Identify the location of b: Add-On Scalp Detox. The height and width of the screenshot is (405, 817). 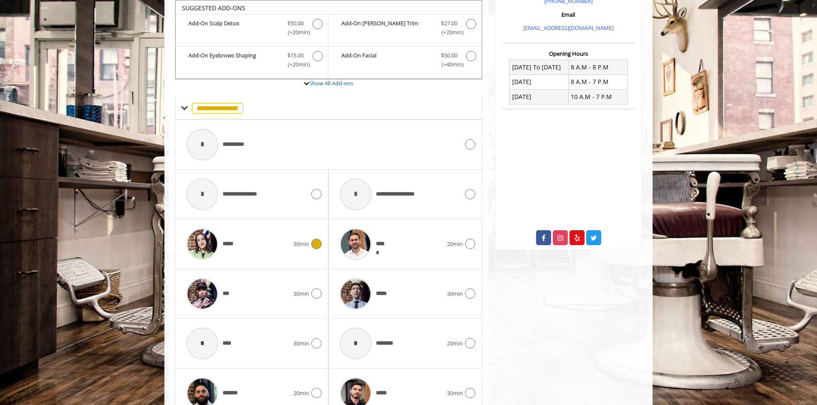
(233, 28).